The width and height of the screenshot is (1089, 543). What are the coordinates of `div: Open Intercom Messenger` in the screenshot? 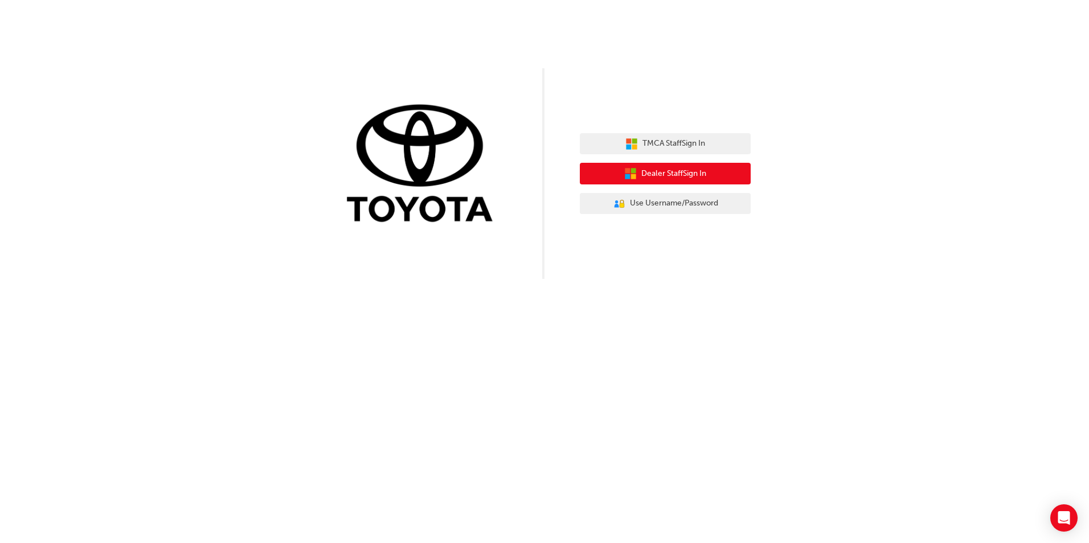 It's located at (1064, 518).